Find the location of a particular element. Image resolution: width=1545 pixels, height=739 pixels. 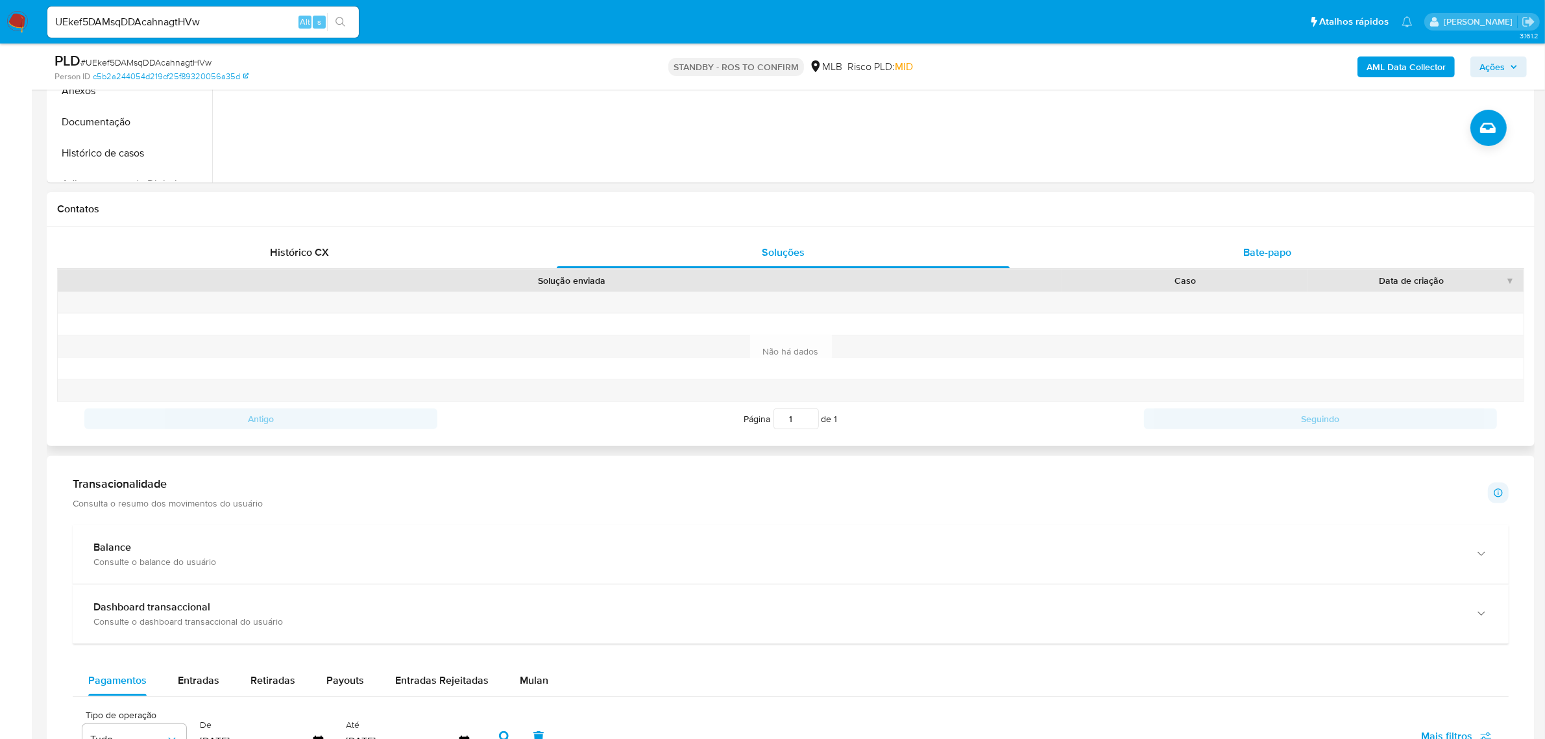

span: 3.161.2 is located at coordinates (1529, 36).